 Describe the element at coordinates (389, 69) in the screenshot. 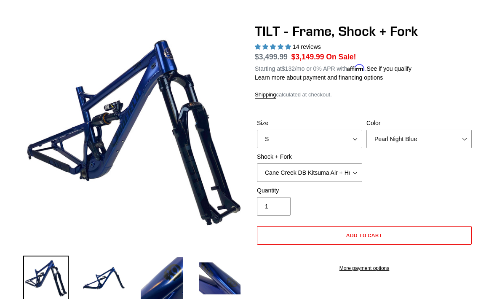

I see `a: See if you qualify - Learn more about Affirm Financing (opens in modal)` at that location.